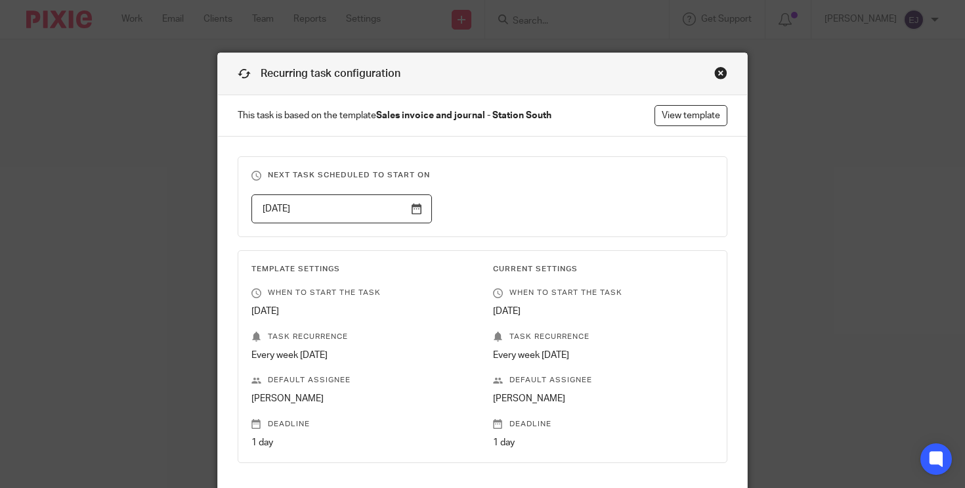 The image size is (965, 488). What do you see at coordinates (464, 116) in the screenshot?
I see `strong: Sales invoice and journal - Station South` at bounding box center [464, 116].